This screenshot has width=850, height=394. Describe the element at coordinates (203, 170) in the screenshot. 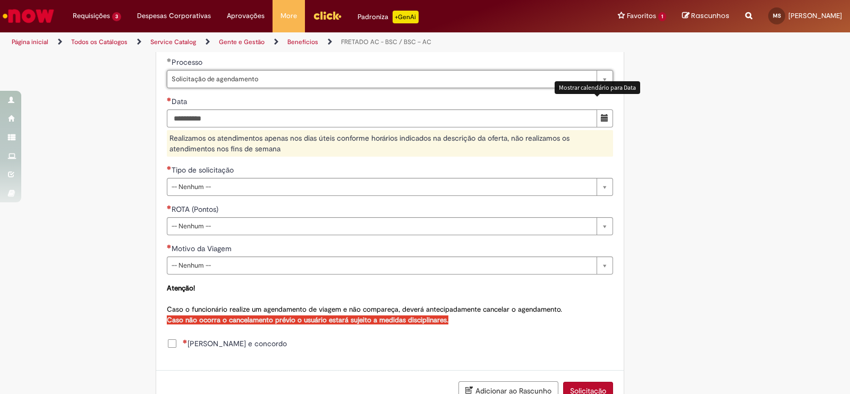

I see `span: Tipo de solicitação` at that location.